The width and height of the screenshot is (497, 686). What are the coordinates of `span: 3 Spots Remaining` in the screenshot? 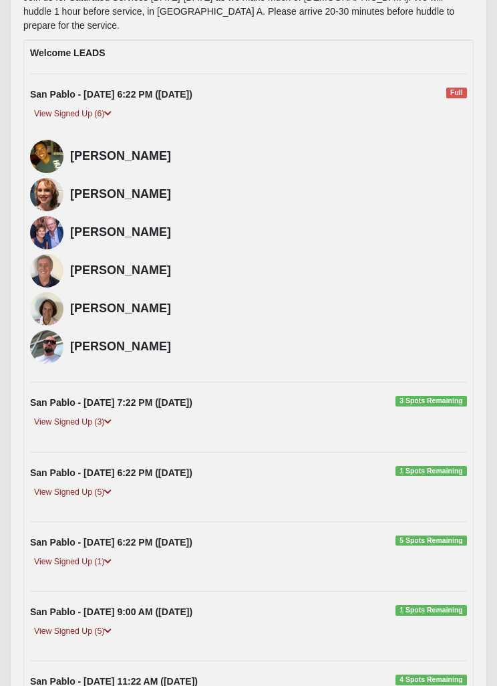 It's located at (431, 402).